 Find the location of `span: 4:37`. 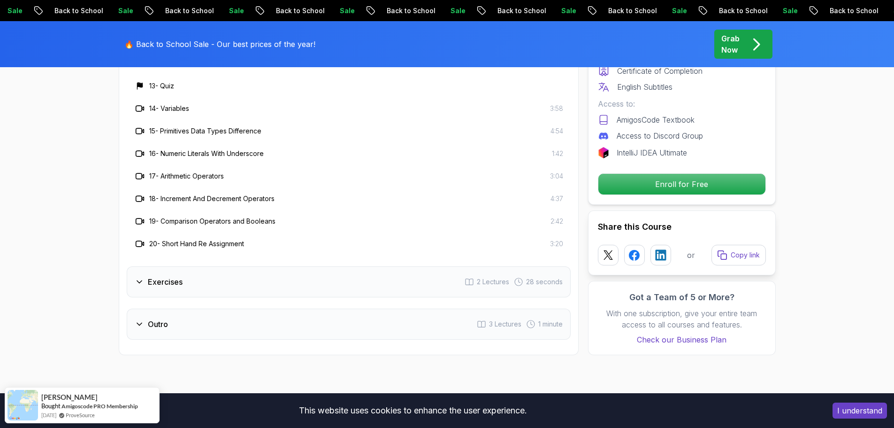

span: 4:37 is located at coordinates (557, 199).